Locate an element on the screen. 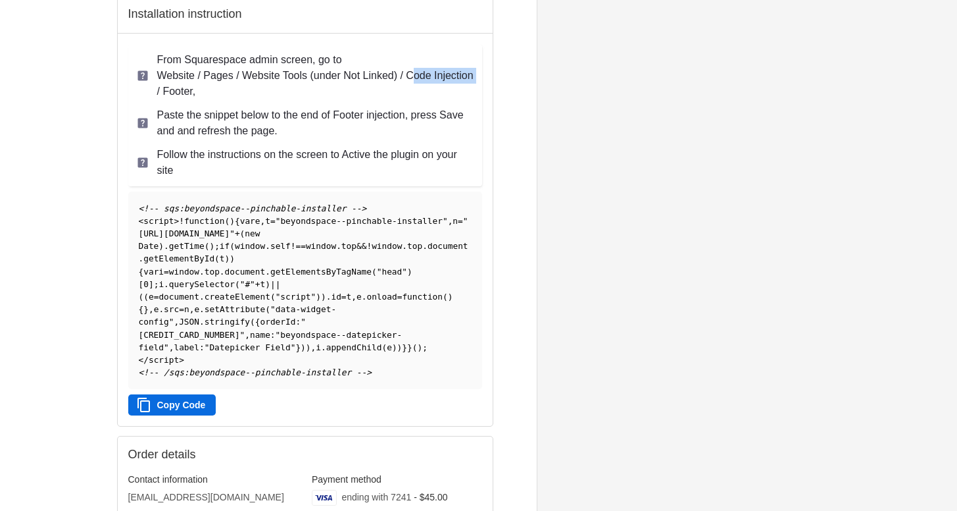 This screenshot has width=957, height=511. span: - $45.00 is located at coordinates (430, 497).